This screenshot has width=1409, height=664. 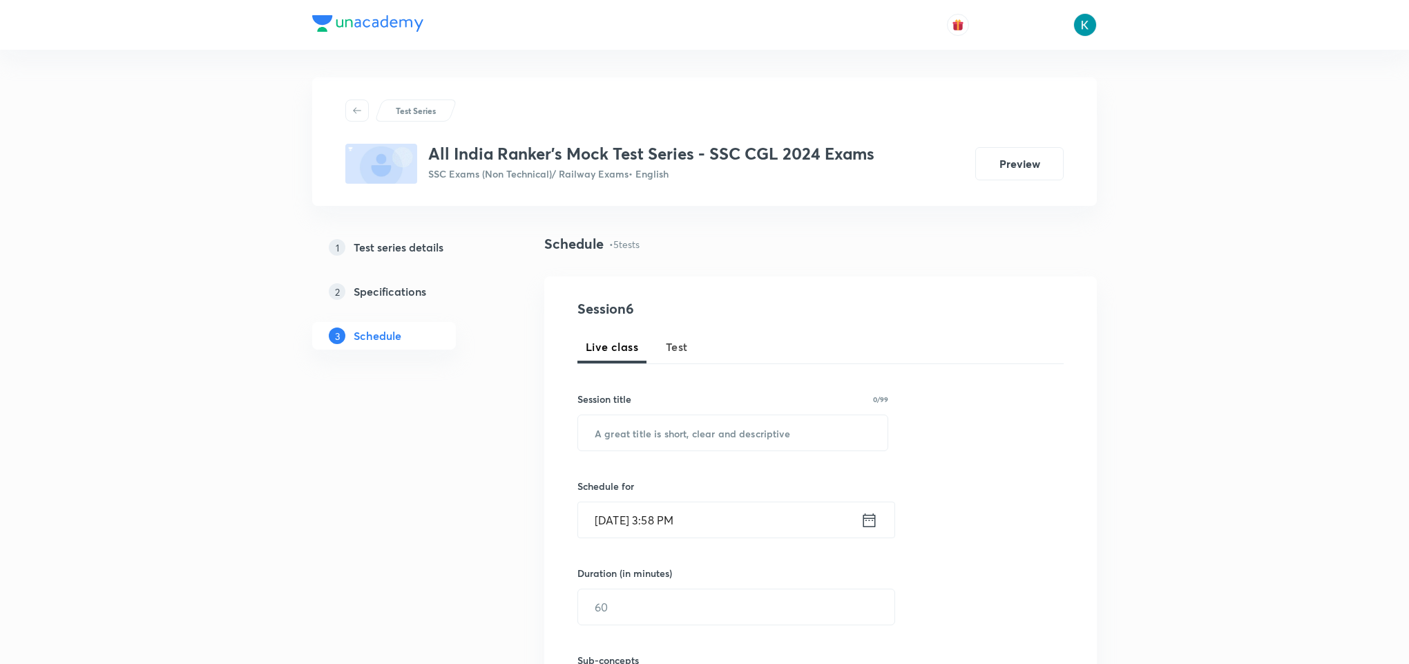 What do you see at coordinates (416, 111) in the screenshot?
I see `p: Test Series` at bounding box center [416, 111].